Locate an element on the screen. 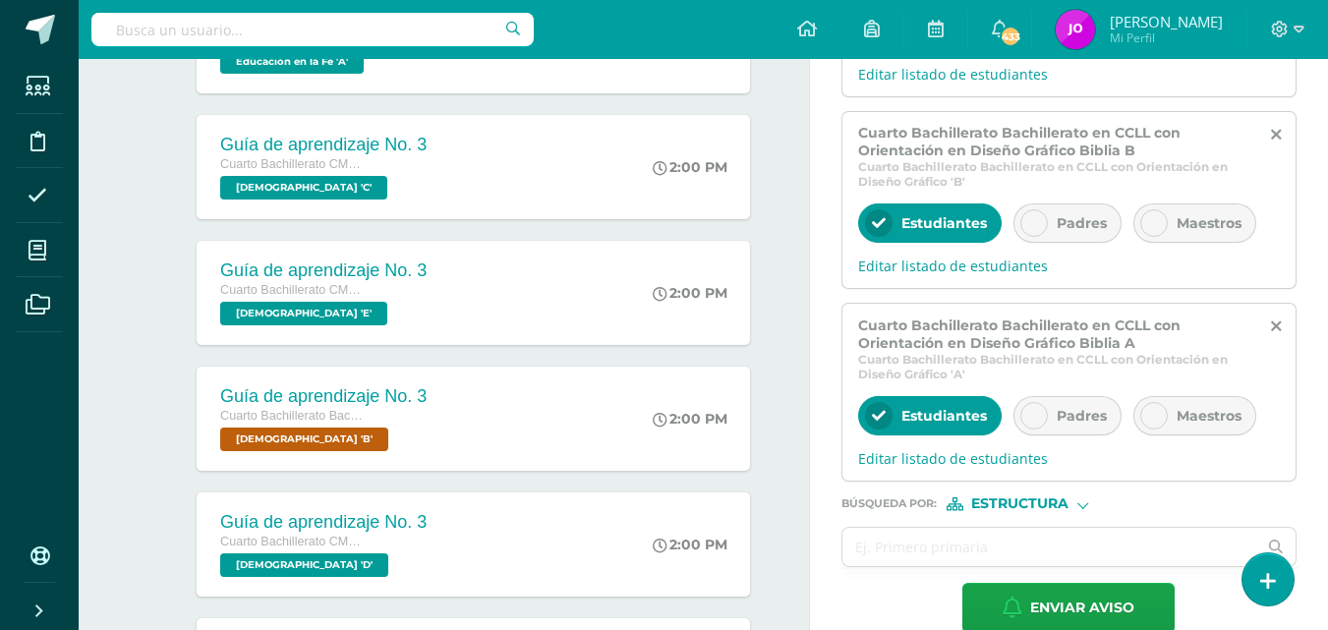  span: Mi Perfil is located at coordinates (1166, 37).